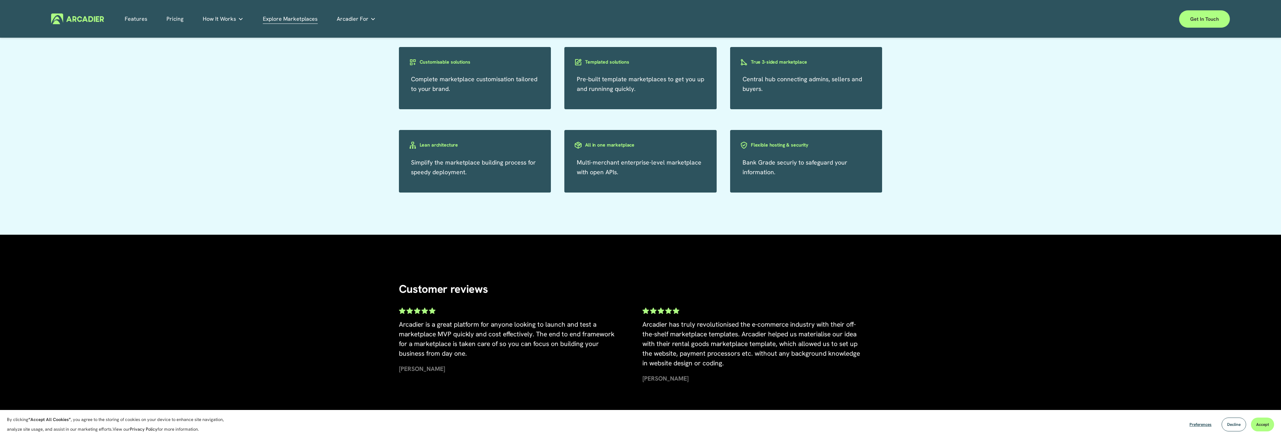 The height and width of the screenshot is (439, 1281). What do you see at coordinates (290, 19) in the screenshot?
I see `a: Explore Marketplaces` at bounding box center [290, 19].